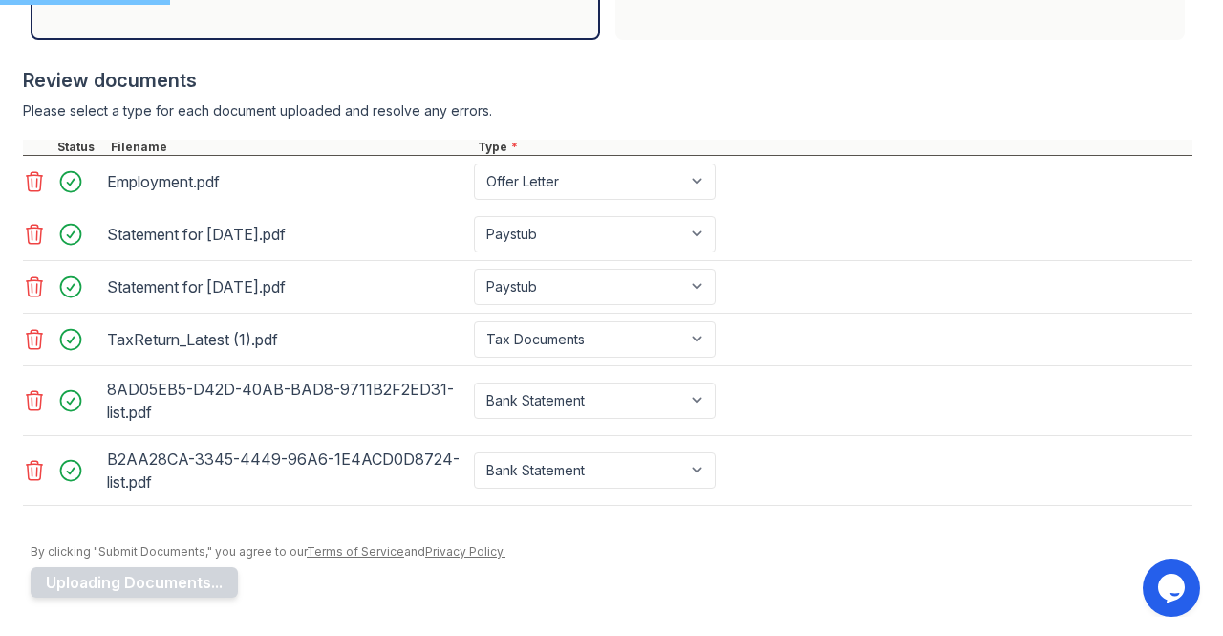 The height and width of the screenshot is (636, 1223). Describe the element at coordinates (287, 182) in the screenshot. I see `div: Employment.pdf` at that location.